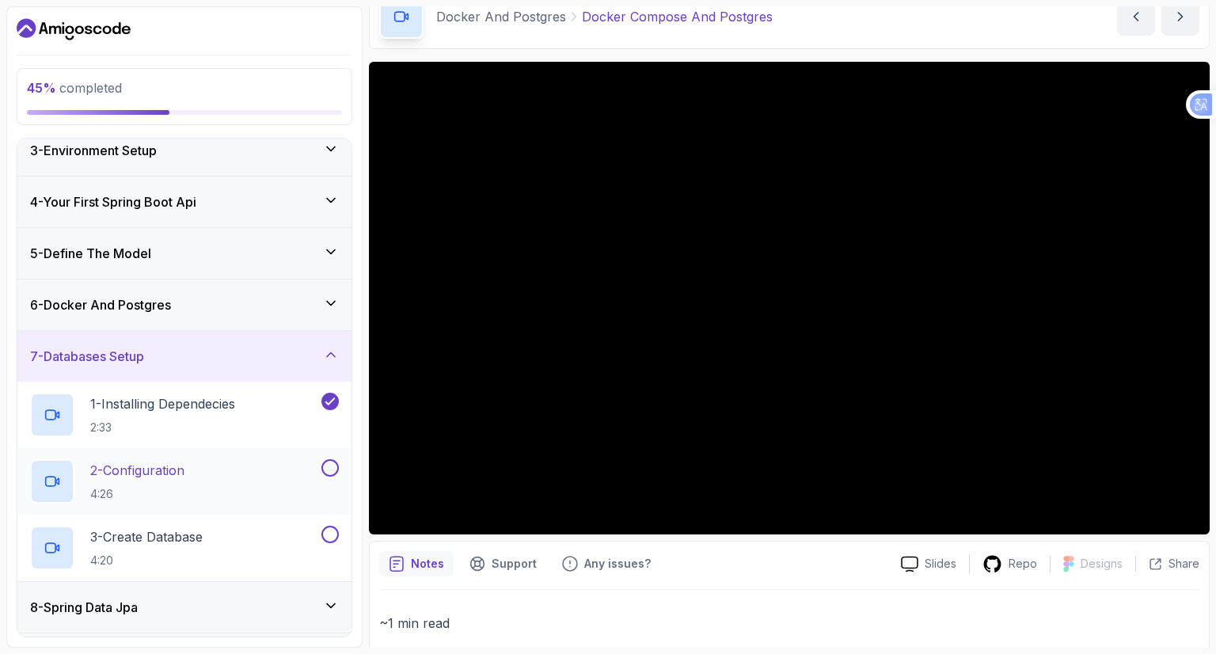 The height and width of the screenshot is (654, 1216). I want to click on button: Share, so click(1167, 564).